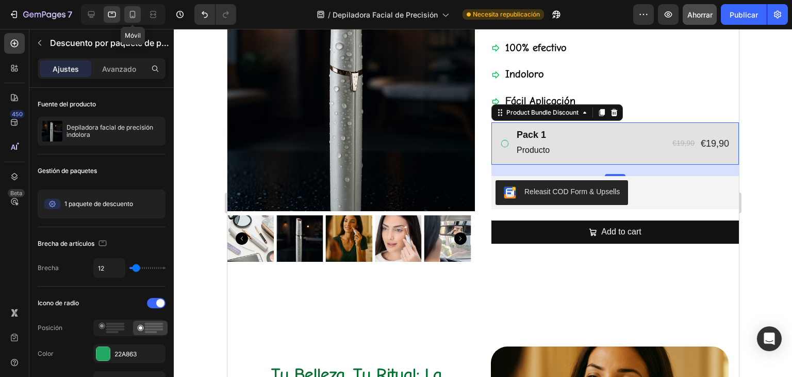  Describe the element at coordinates (233, 209) in the screenshot. I see `button: Carousel Next Arrow` at that location.